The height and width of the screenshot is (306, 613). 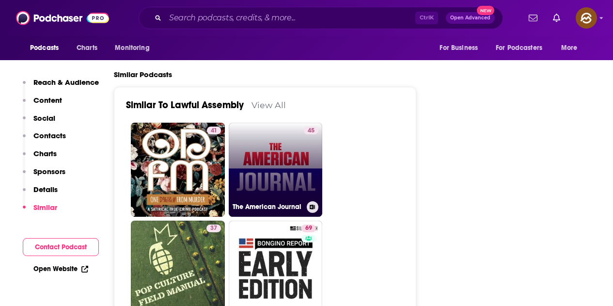 I want to click on button: Details, so click(x=40, y=193).